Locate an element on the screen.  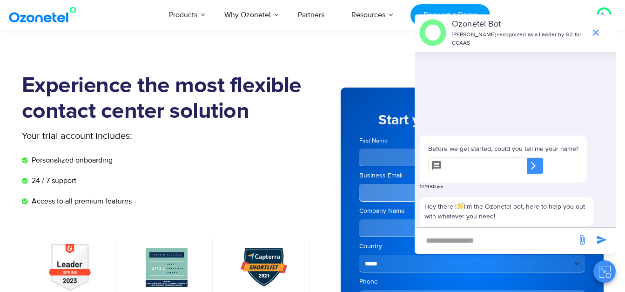
img: header is located at coordinates (433, 33).